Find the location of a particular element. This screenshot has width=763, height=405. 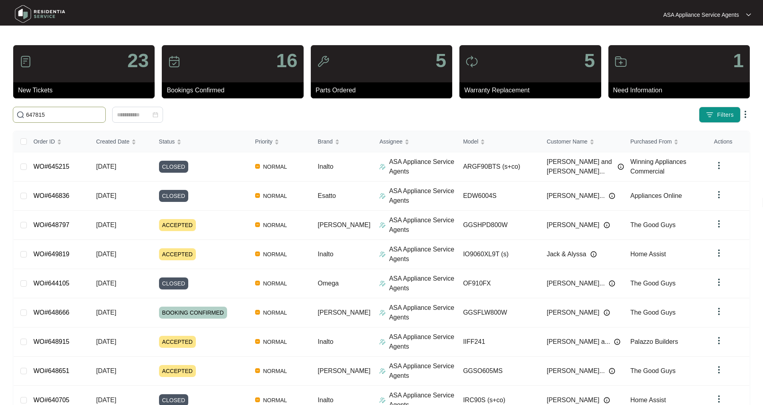

span: Assignee is located at coordinates (391, 142).